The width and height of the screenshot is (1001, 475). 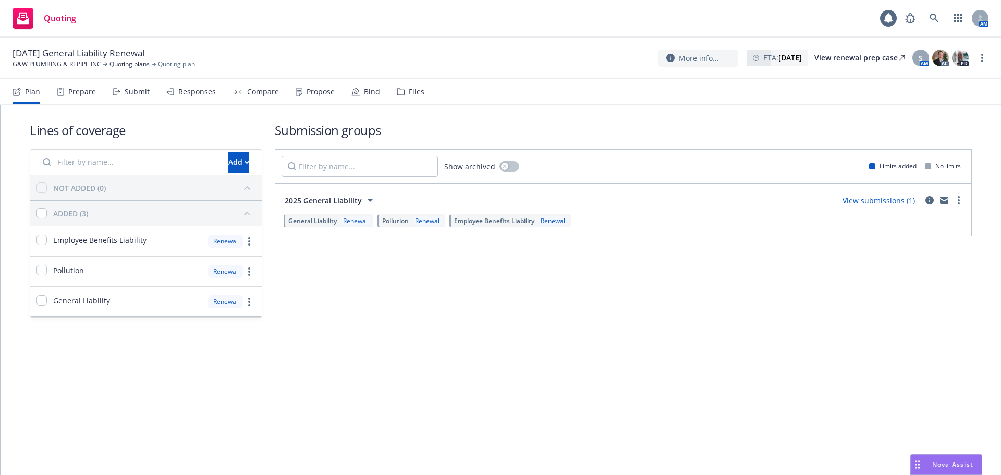 What do you see at coordinates (959, 18) in the screenshot?
I see `a: Switch app` at bounding box center [959, 18].